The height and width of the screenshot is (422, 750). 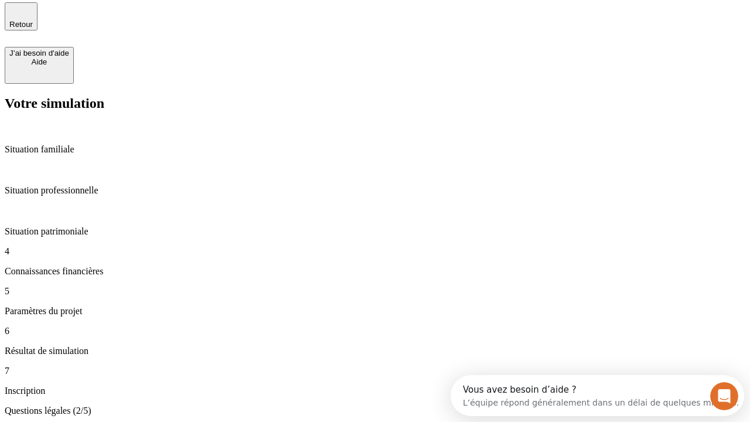 I want to click on p: Paramètres du projet, so click(x=375, y=311).